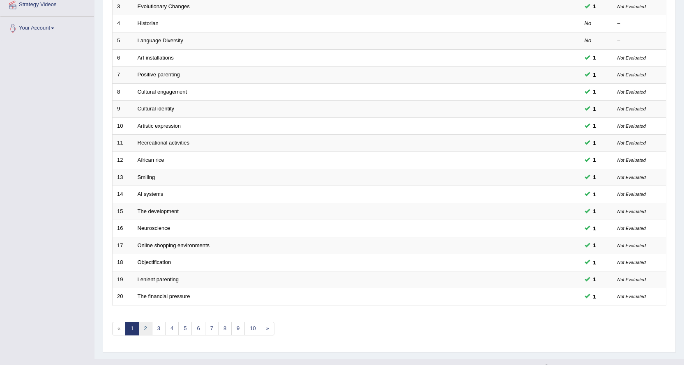  What do you see at coordinates (123, 160) in the screenshot?
I see `td: 12` at bounding box center [123, 160].